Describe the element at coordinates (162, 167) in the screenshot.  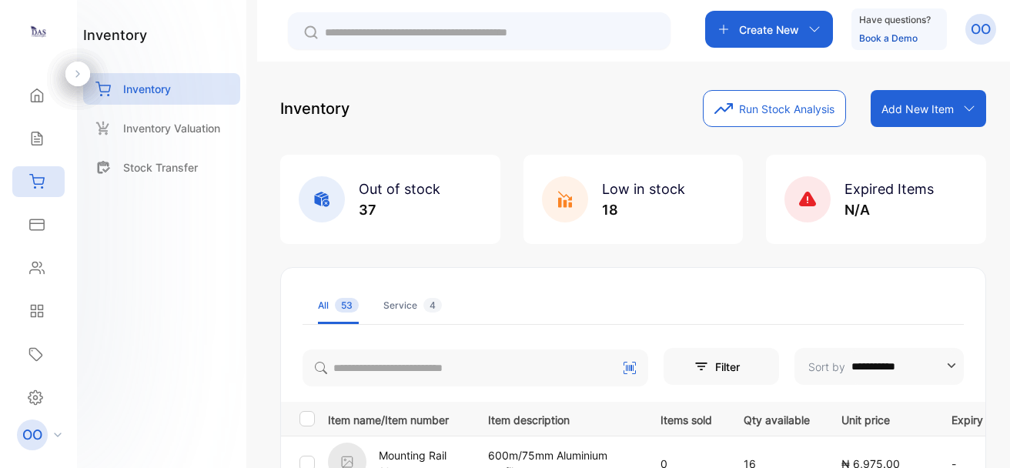
I see `a: Stock Transfer` at that location.